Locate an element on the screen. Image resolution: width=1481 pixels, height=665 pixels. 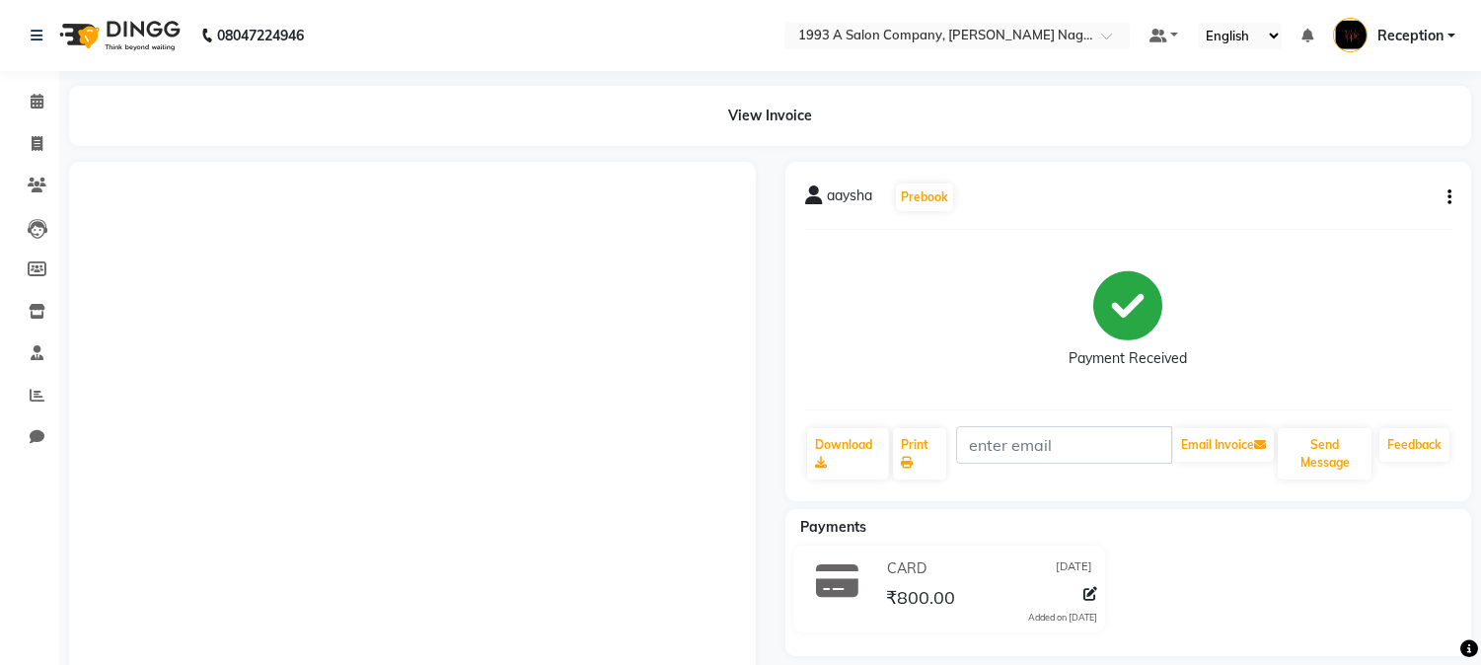
a: Download is located at coordinates (847, 454).